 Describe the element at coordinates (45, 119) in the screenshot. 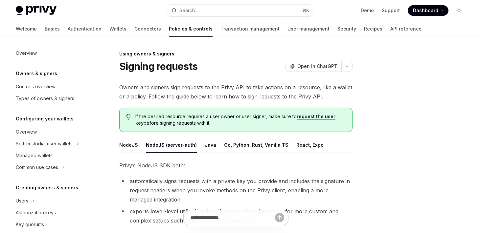

I see `h5: Configuring your wallets` at that location.